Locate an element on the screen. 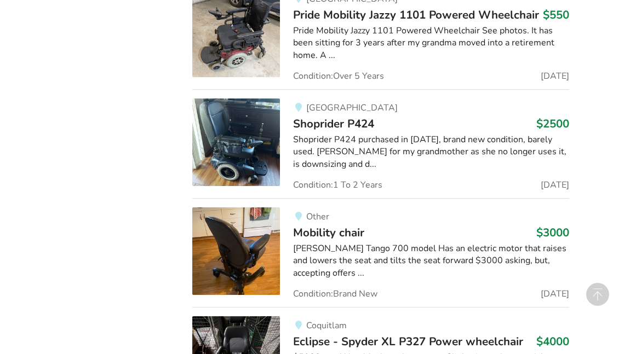  h3: $4000 is located at coordinates (553, 342).